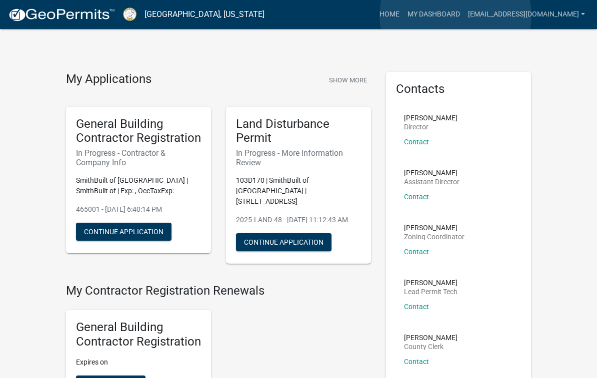 The height and width of the screenshot is (378, 597). Describe the element at coordinates (129, 14) in the screenshot. I see `img: Putnam County, Georgia` at that location.